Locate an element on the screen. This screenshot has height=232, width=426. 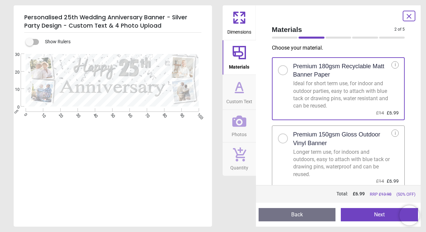
button: Dimensions is located at coordinates (239, 23).